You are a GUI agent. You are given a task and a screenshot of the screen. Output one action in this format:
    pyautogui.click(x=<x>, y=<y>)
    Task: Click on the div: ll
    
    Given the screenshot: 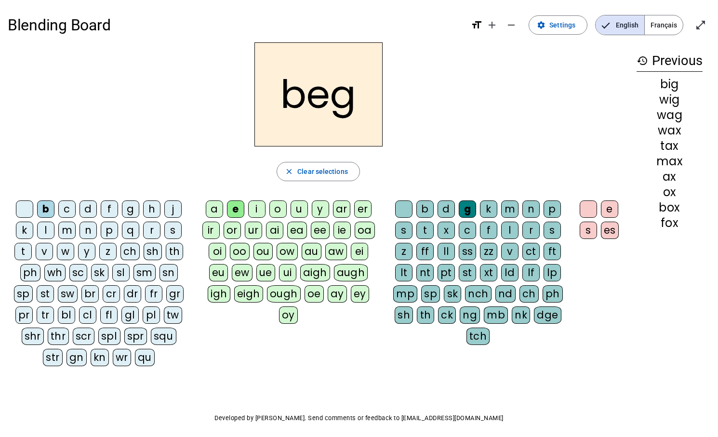 What is the action you would take?
    pyautogui.click(x=446, y=252)
    